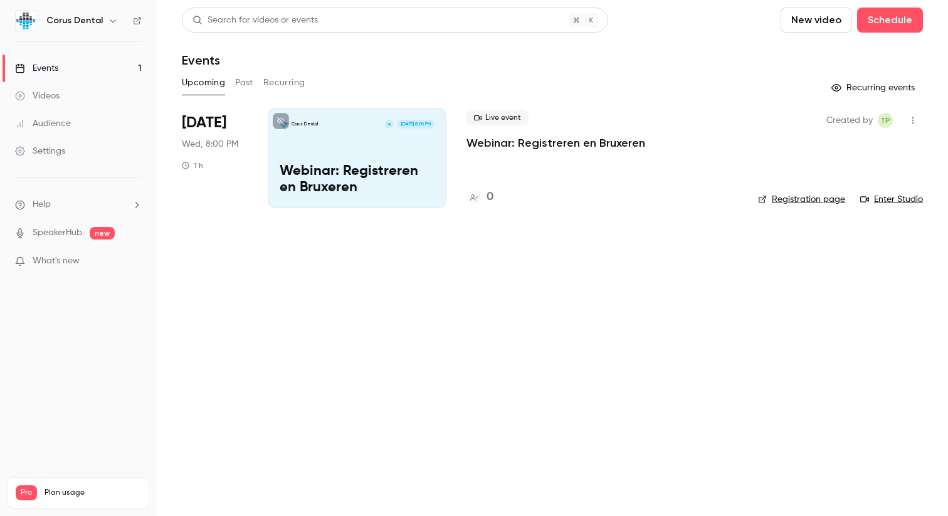 The height and width of the screenshot is (516, 948). I want to click on a: Enter Studio, so click(891, 199).